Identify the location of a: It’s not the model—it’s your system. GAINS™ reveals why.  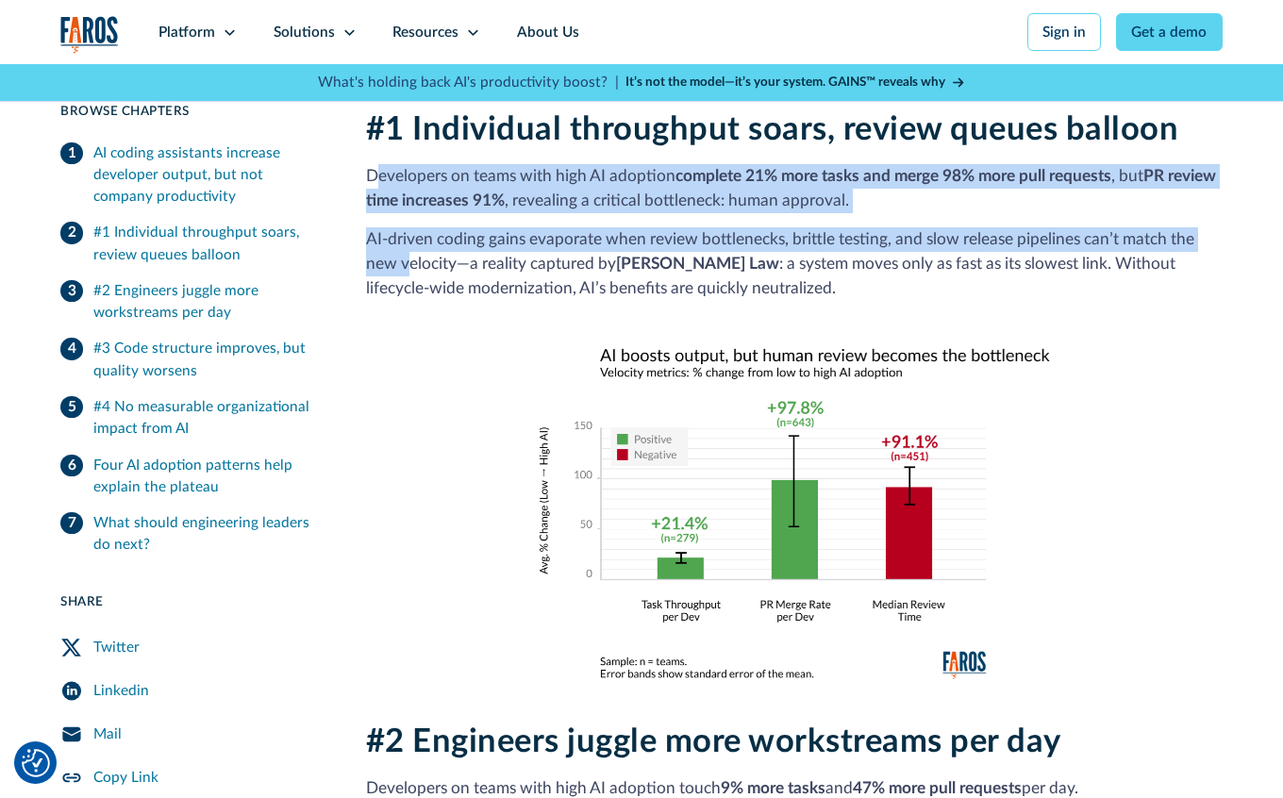
(795, 82).